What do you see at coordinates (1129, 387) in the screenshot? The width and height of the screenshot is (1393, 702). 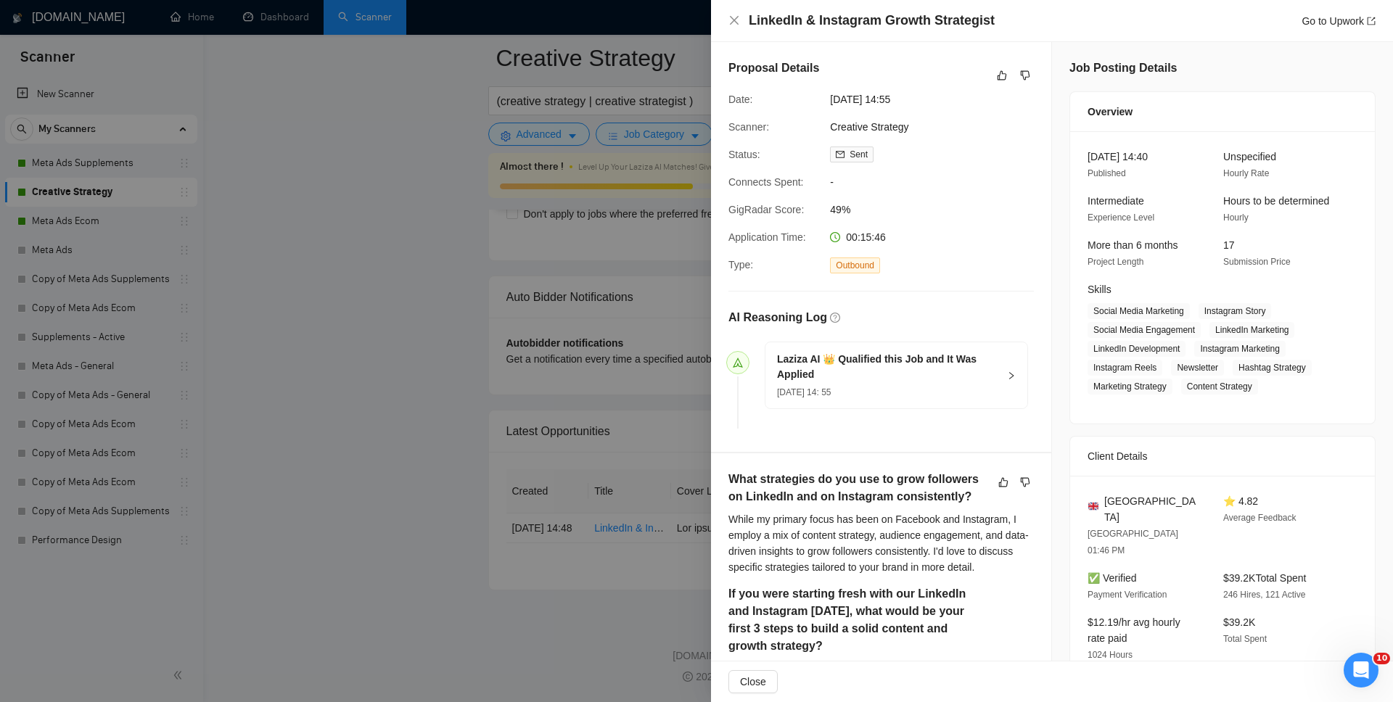 I see `span: Marketing Strategy` at bounding box center [1129, 387].